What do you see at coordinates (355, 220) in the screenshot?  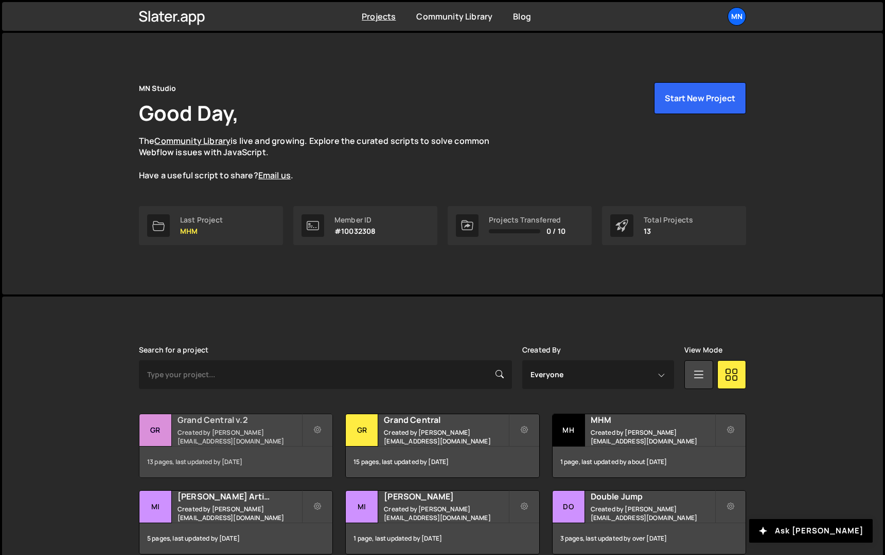 I see `div: Member ID` at bounding box center [355, 220].